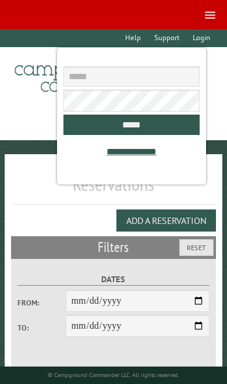 The image size is (227, 384). What do you see at coordinates (113, 247) in the screenshot?
I see `h2: Filters` at bounding box center [113, 247].